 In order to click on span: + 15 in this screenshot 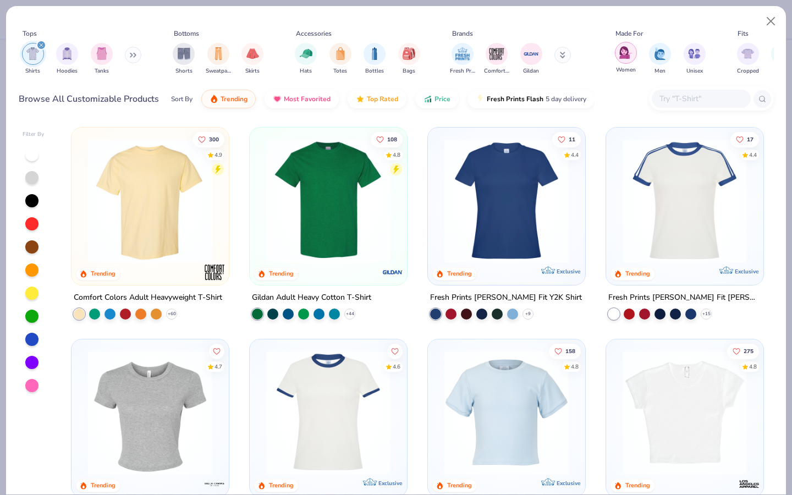, I will do `click(706, 314)`.